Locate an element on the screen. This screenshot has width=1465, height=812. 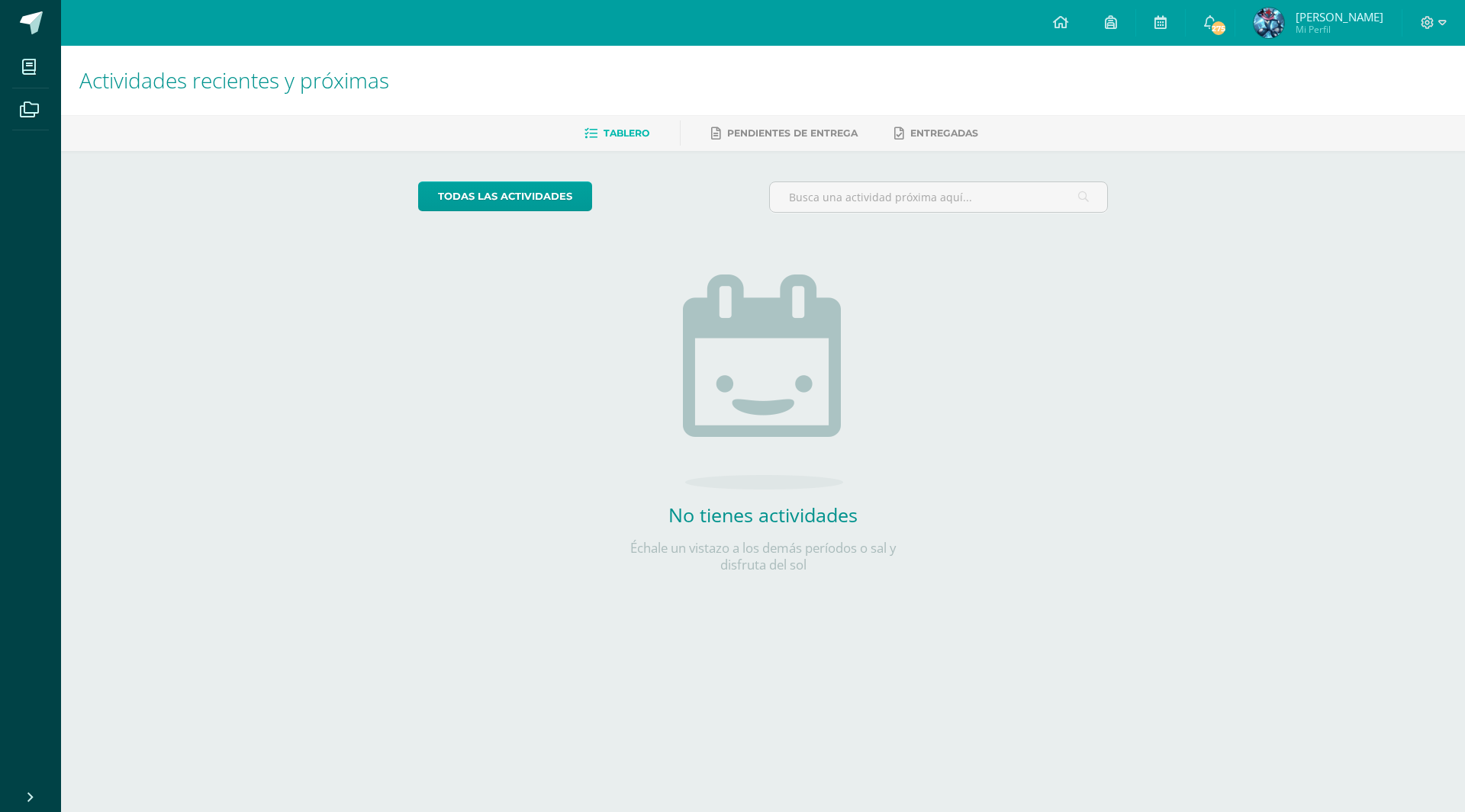
a: Tablero is located at coordinates (616, 134).